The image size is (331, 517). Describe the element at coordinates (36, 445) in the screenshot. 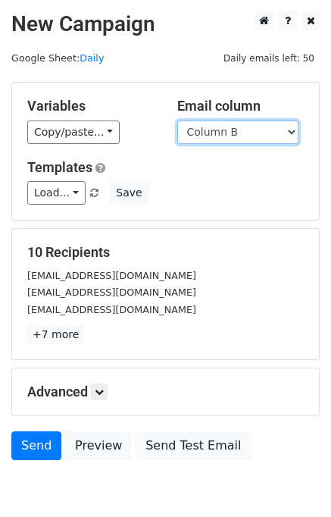

I see `a: Send` at that location.